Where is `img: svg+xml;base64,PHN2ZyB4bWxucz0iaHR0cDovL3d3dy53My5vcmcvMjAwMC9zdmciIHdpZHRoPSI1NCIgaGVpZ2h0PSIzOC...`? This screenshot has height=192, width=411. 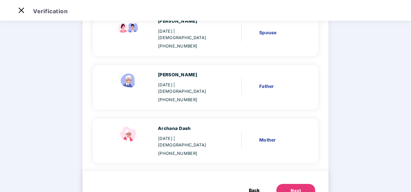
img: svg+xml;base64,PHN2ZyB4bWxucz0iaHR0cDovL3d3dy53My5vcmcvMjAwMC9zdmciIHdpZHRoPSI1NCIgaGVpZ2h0PSIzOC... is located at coordinates (128, 134).